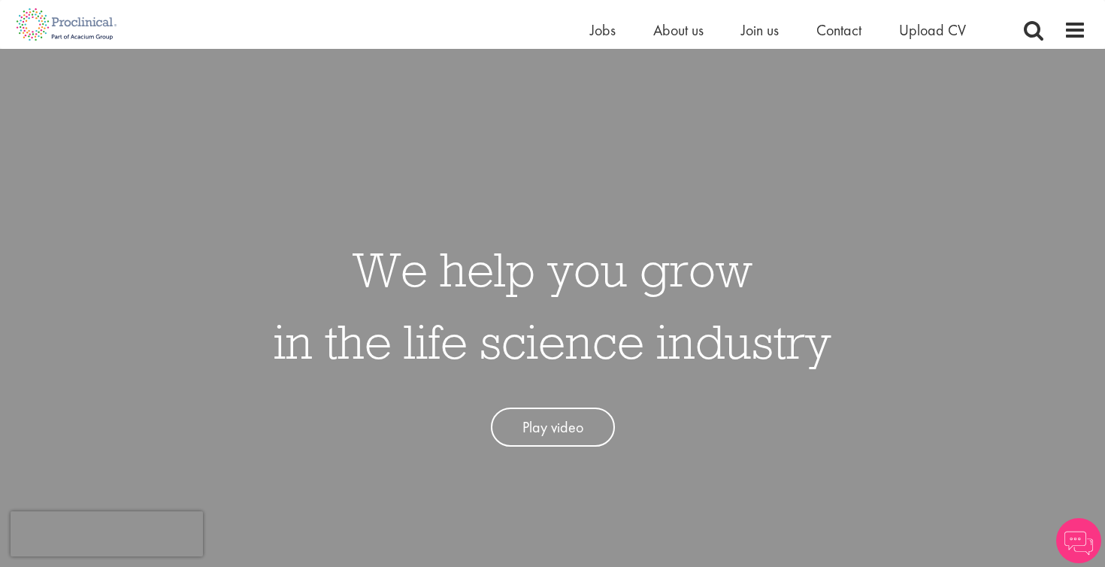 The image size is (1105, 567). Describe the element at coordinates (932, 30) in the screenshot. I see `a: Upload CV` at that location.